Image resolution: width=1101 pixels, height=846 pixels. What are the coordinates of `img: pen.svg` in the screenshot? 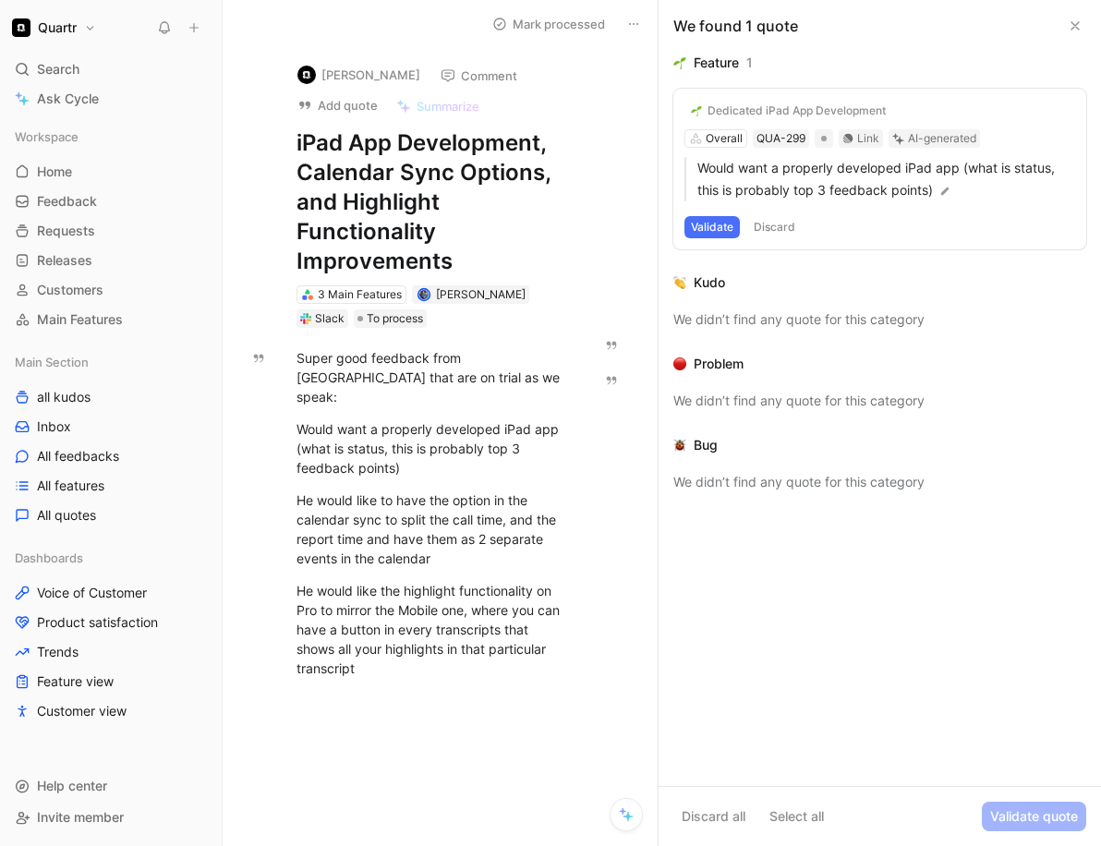 It's located at (945, 191).